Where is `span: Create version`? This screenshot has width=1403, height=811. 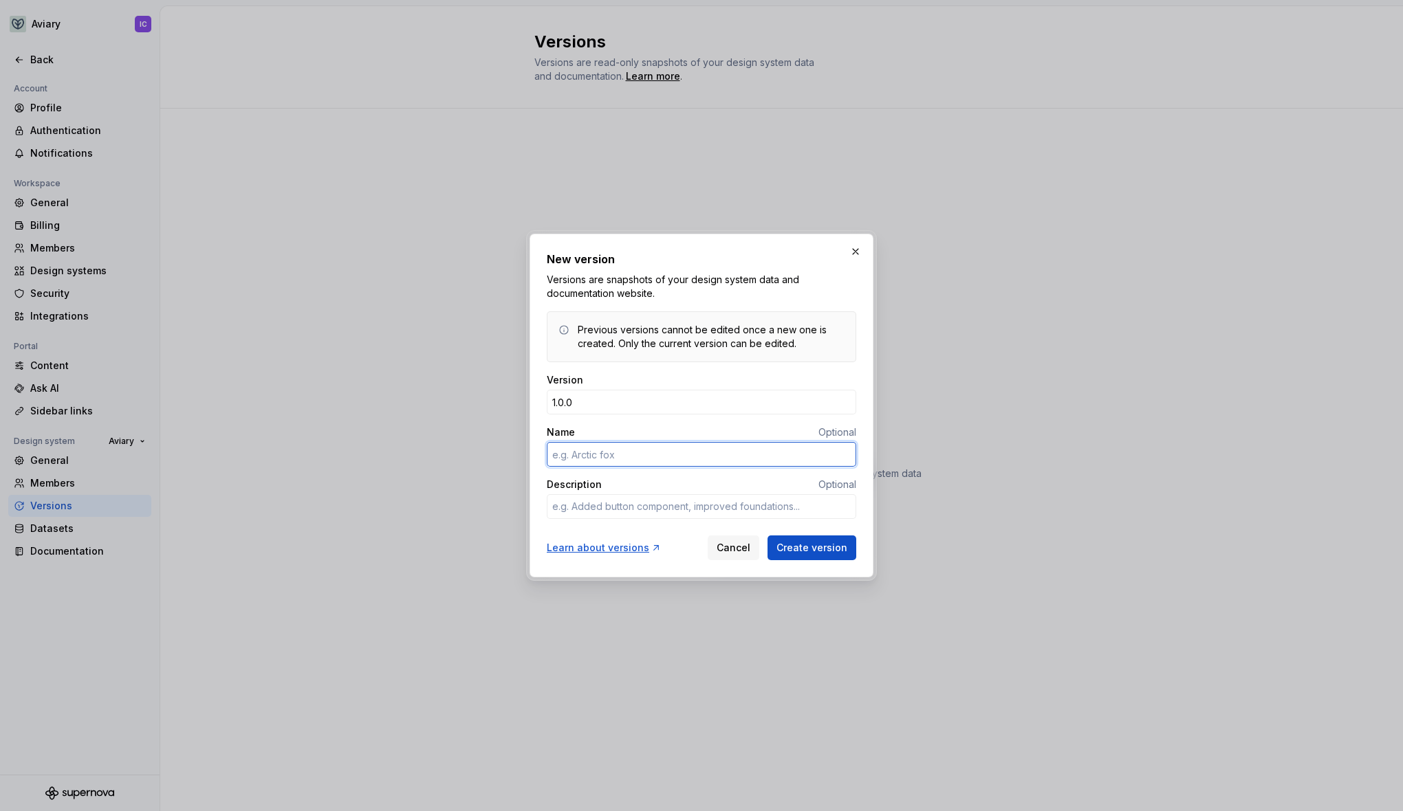 span: Create version is located at coordinates (811, 548).